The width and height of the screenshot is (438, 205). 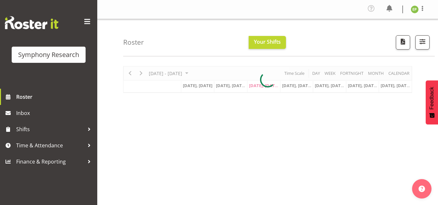 What do you see at coordinates (403, 42) in the screenshot?
I see `button: Download a PDF of the roster according to the set date range.` at bounding box center [403, 42].